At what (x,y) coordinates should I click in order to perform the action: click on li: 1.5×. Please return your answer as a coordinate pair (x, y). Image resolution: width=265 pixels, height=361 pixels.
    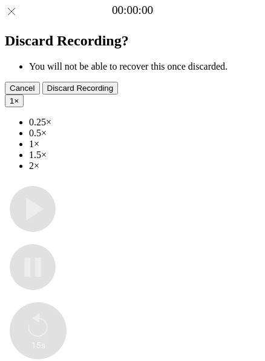
    Looking at the image, I should click on (145, 155).